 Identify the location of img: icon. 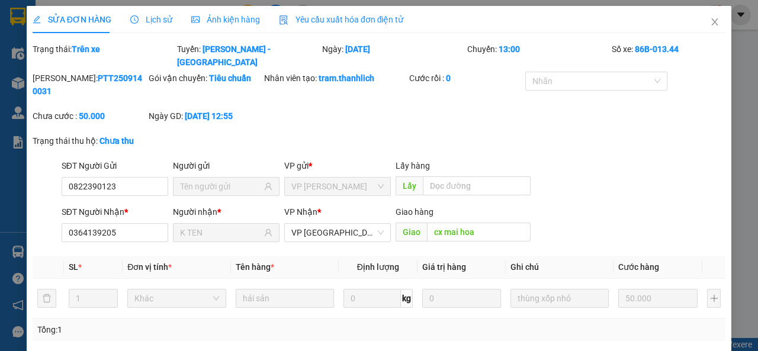
(284, 20).